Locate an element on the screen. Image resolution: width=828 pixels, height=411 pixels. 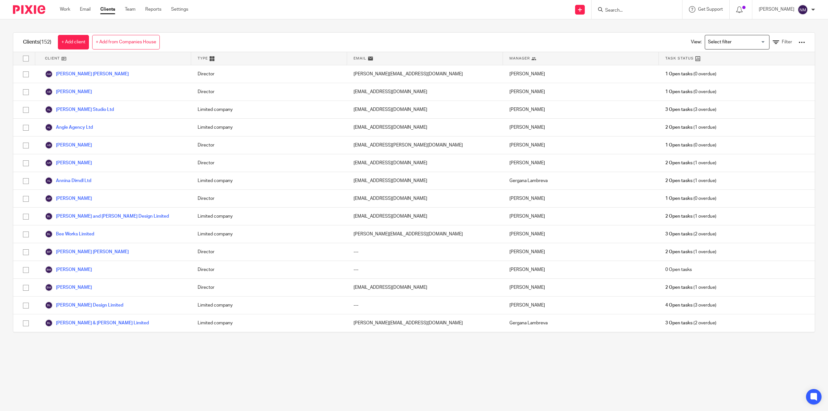
img: Pixie is located at coordinates (29, 9).